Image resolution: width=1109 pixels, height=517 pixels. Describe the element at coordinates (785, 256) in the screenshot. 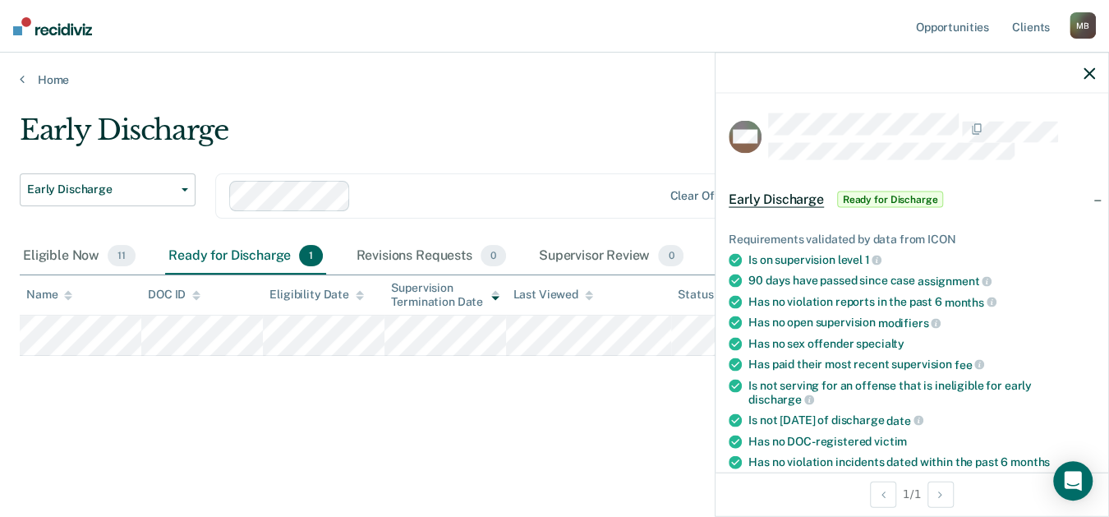

I see `div: Forms Submitted` at that location.